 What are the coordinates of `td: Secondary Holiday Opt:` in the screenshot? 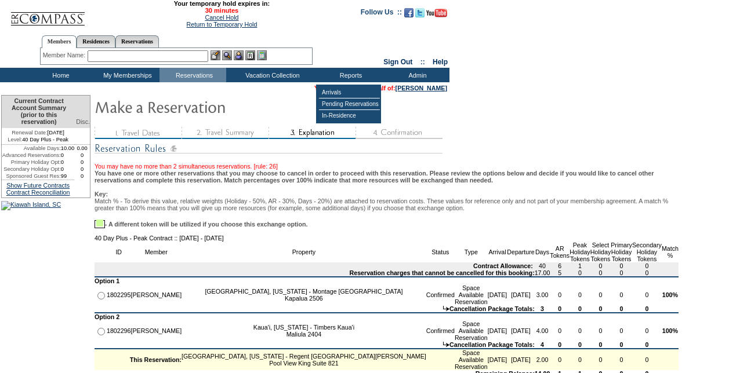 It's located at (31, 169).